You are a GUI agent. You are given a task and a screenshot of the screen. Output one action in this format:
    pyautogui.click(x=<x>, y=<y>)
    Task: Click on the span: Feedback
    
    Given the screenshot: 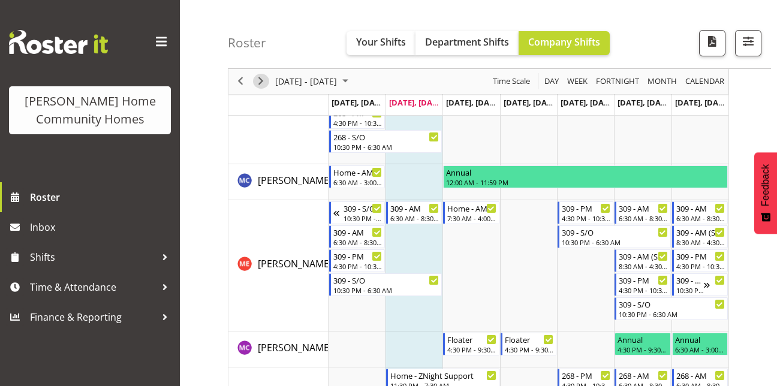 What is the action you would take?
    pyautogui.click(x=766, y=185)
    